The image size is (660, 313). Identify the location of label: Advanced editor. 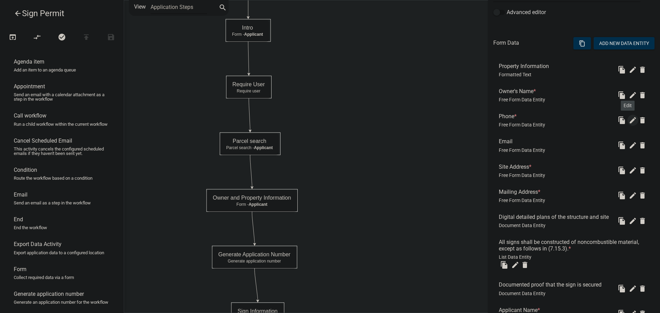
(520, 12).